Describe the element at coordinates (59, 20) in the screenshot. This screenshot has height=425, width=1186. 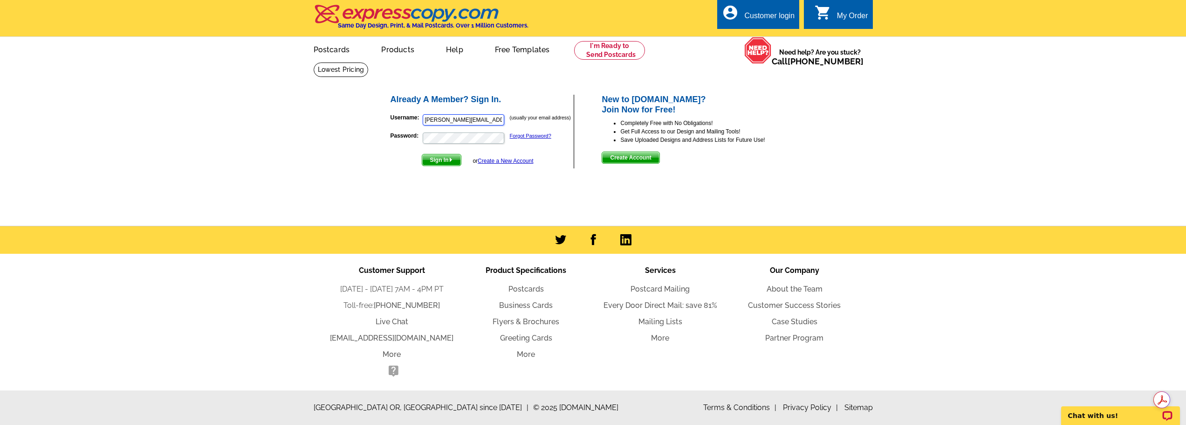
I see `p: Chat with us!` at that location.